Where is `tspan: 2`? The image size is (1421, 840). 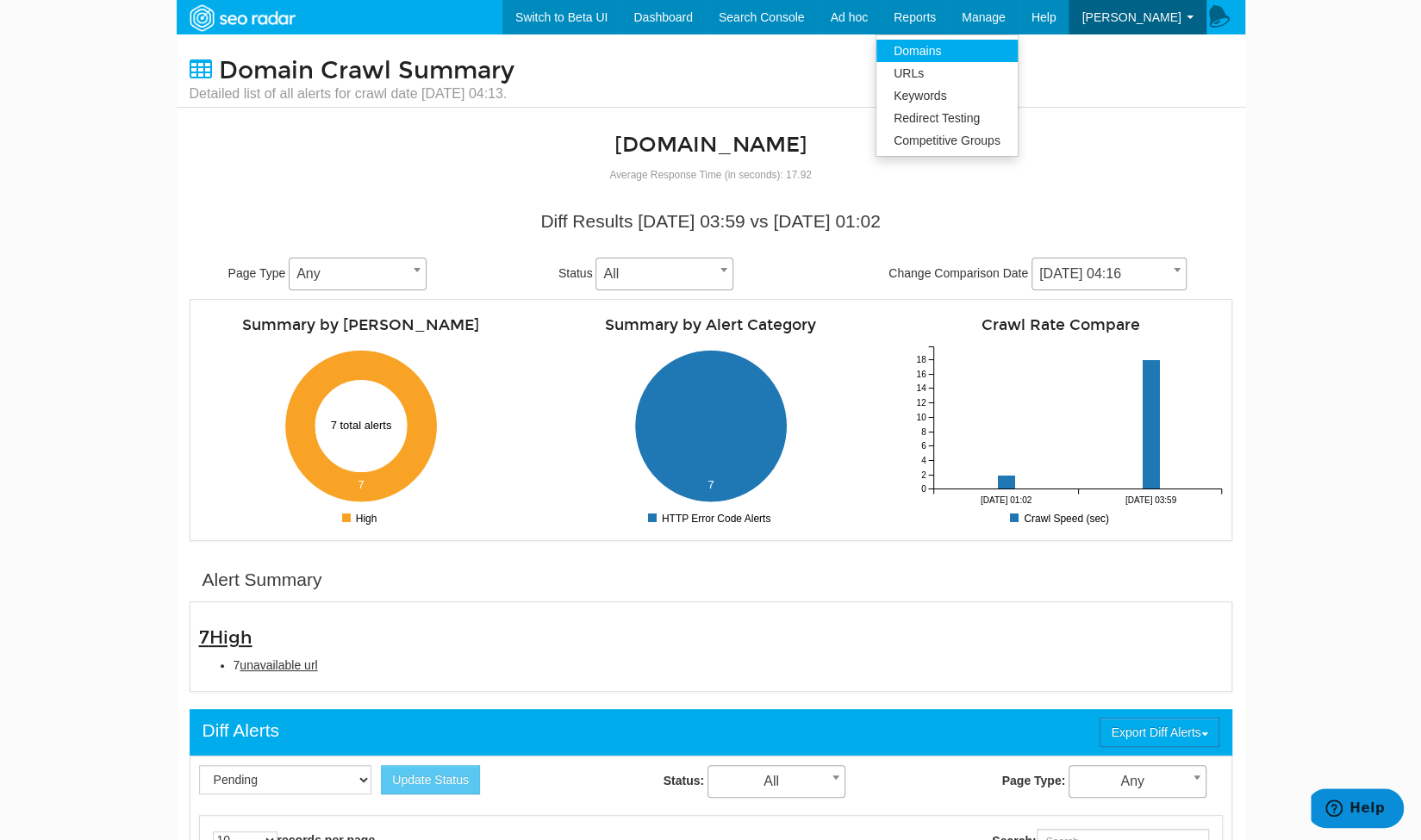 tspan: 2 is located at coordinates (923, 475).